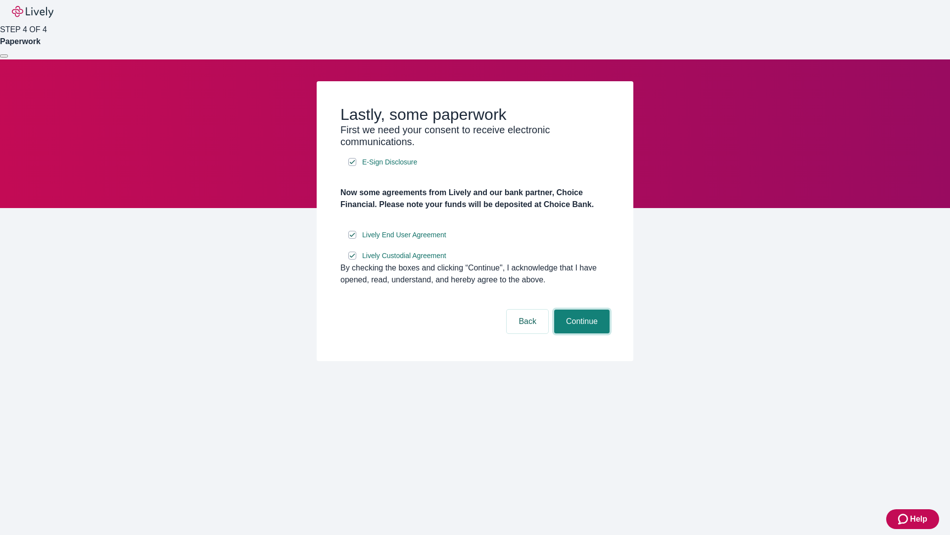 Image resolution: width=950 pixels, height=535 pixels. What do you see at coordinates (475, 136) in the screenshot?
I see `h3: First we need your consent to receive electronic communications.` at bounding box center [475, 136].